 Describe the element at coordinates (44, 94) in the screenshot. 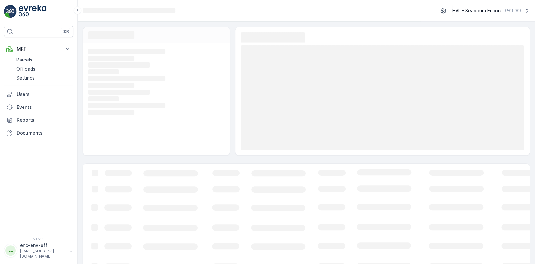

I see `p: Users` at that location.